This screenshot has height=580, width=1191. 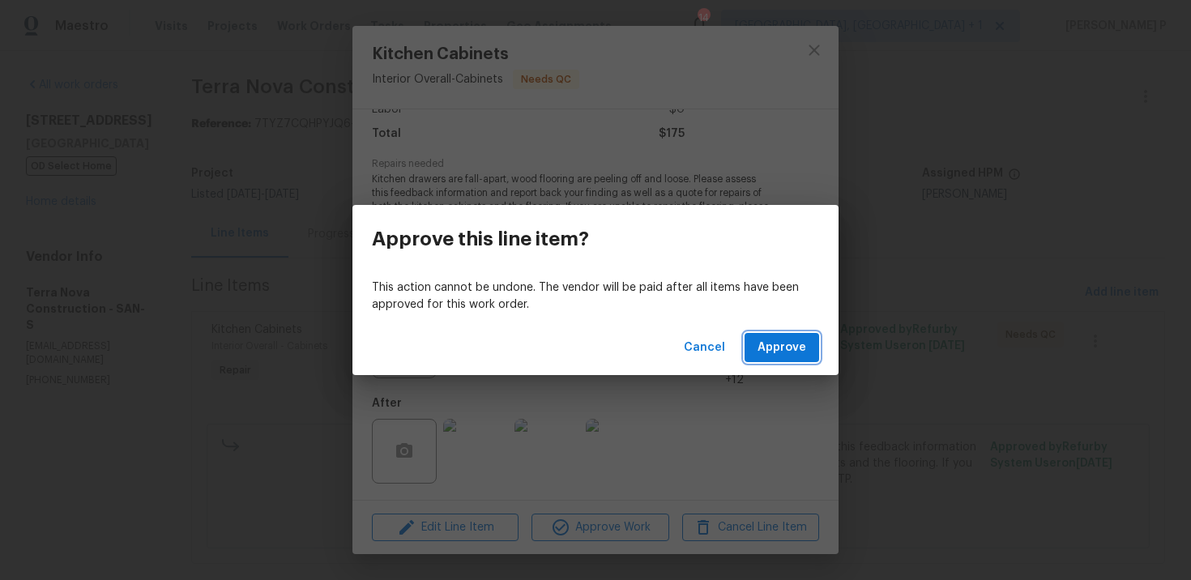 I want to click on p: This action cannot be undone. The vendor will be paid after all items have been approved for this..., so click(x=596, y=297).